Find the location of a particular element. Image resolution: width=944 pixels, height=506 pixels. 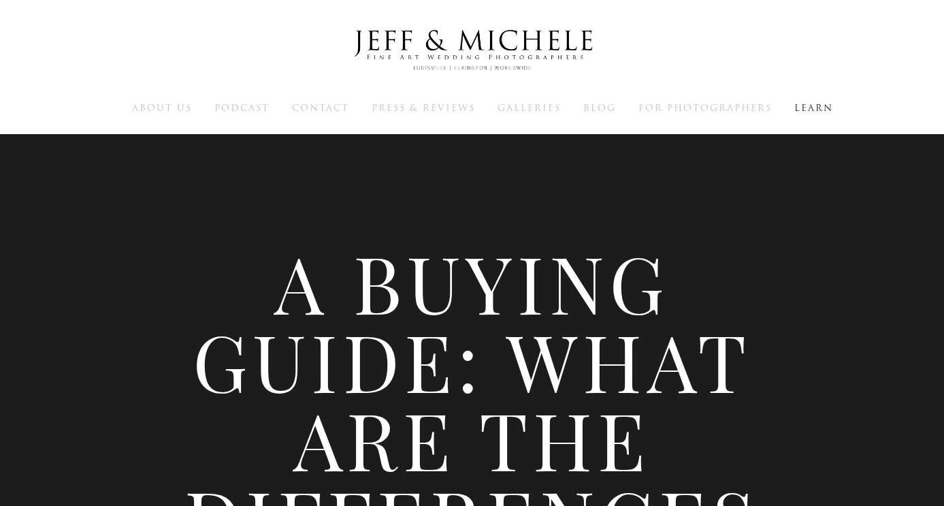

a: Blog is located at coordinates (600, 108).